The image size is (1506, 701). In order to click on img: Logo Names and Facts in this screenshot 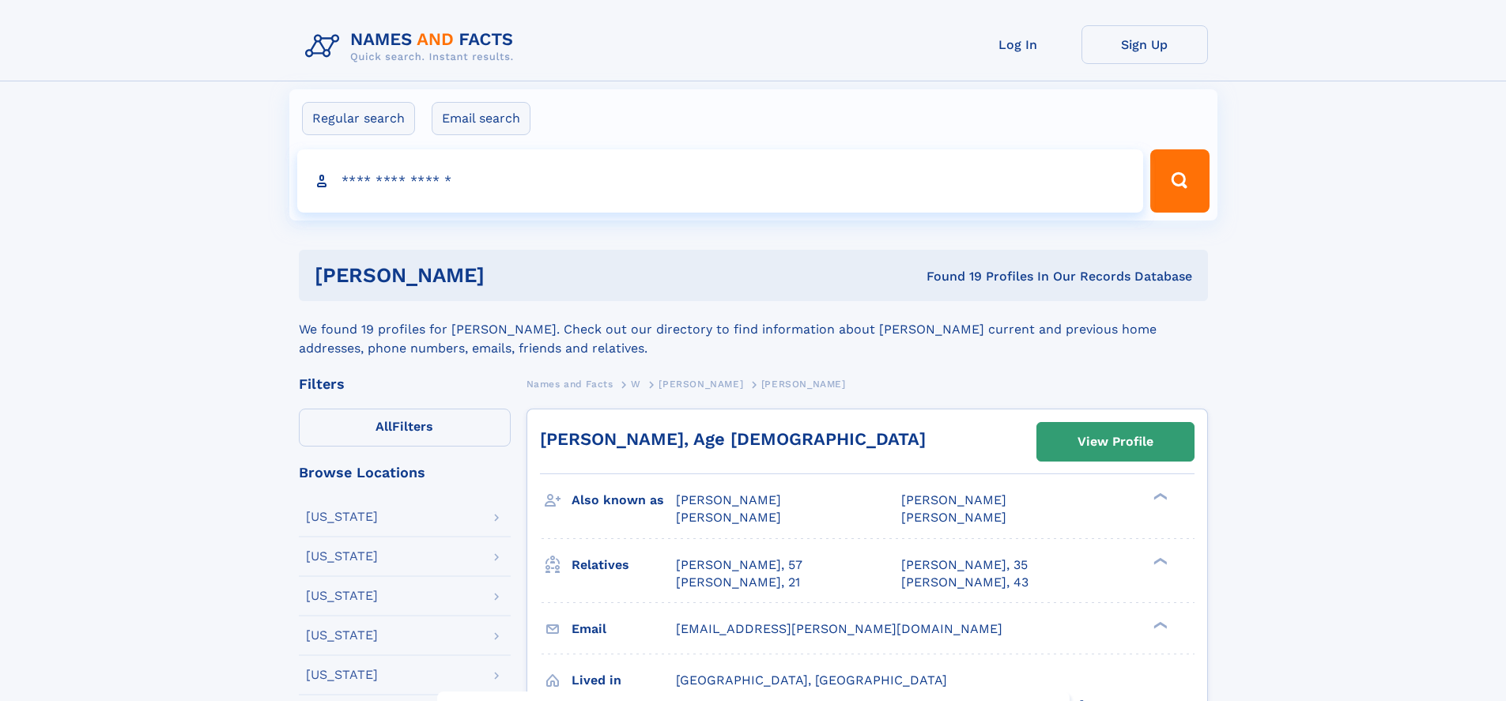, I will do `click(413, 47)`.